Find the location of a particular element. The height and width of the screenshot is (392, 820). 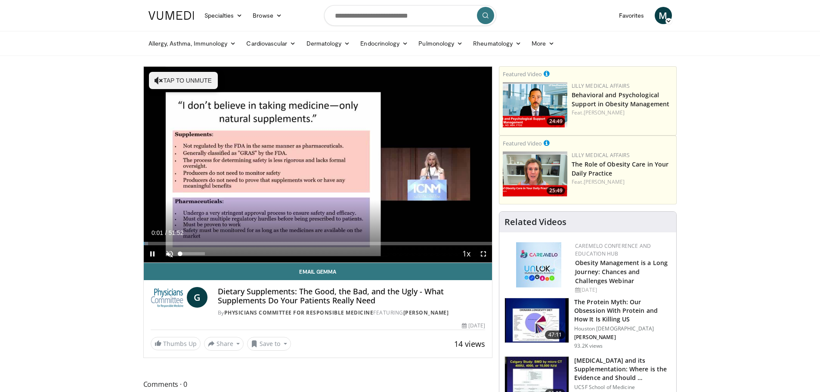

button: Unmute is located at coordinates (170, 254).